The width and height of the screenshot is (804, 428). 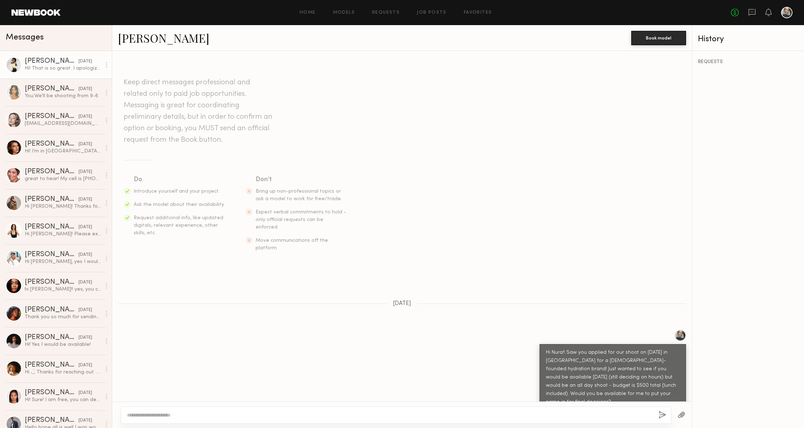 I want to click on header: Keep direct messages professional and related only to paid job opportunities. Messaging is great ..., so click(x=199, y=111).